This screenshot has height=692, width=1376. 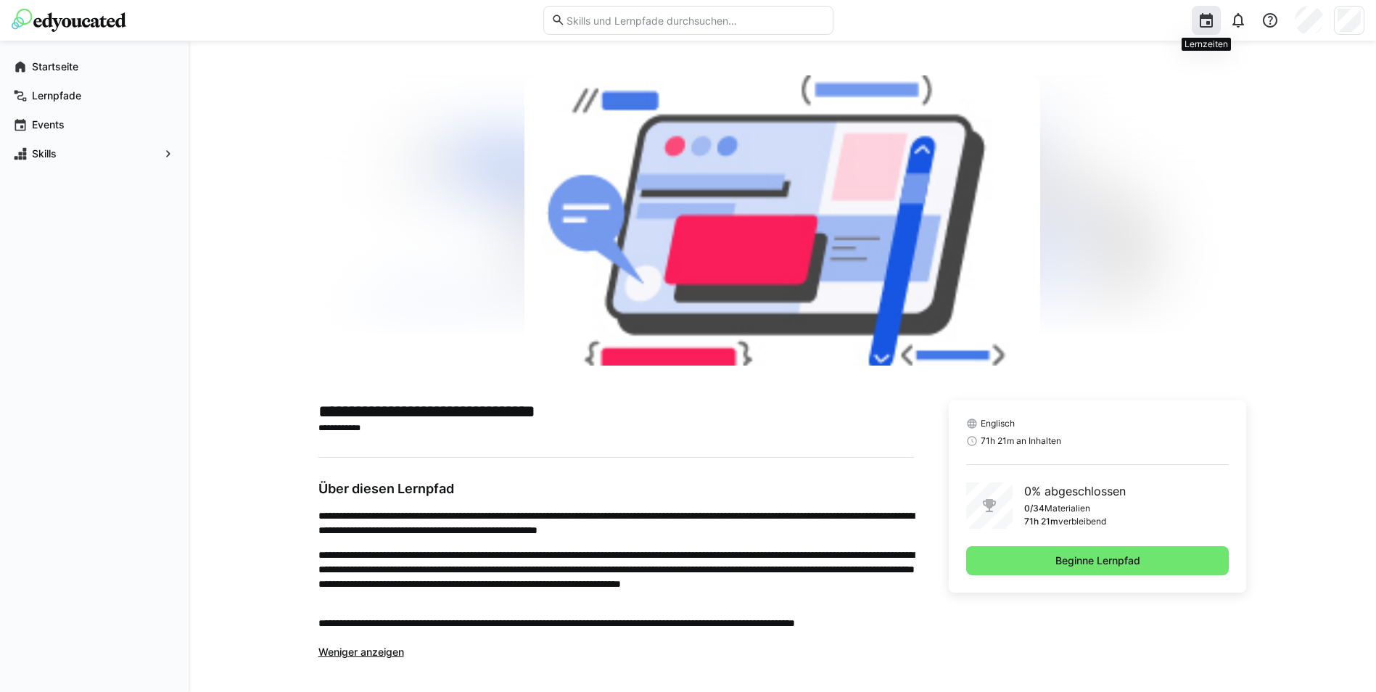 What do you see at coordinates (998, 424) in the screenshot?
I see `span: Englisch` at bounding box center [998, 424].